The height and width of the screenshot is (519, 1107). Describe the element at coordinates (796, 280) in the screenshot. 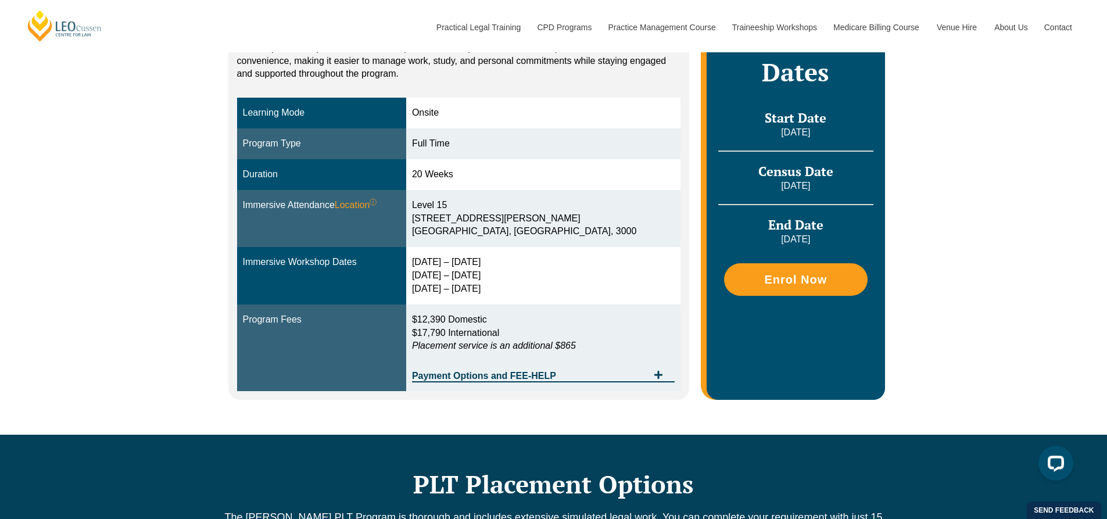

I see `span: Enrol Now` at that location.